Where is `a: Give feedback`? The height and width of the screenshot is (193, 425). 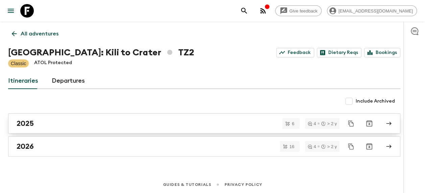 a: Give feedback is located at coordinates (298, 11).